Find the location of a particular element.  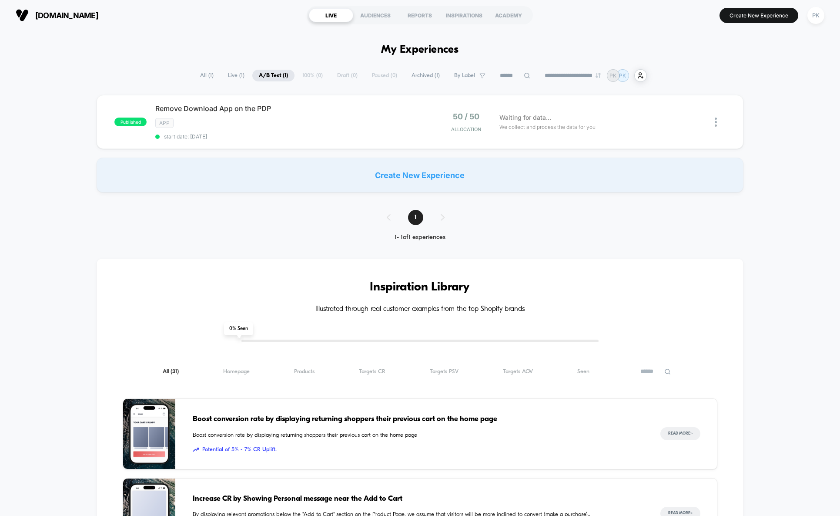

span: 50 / 50 is located at coordinates (466, 116).